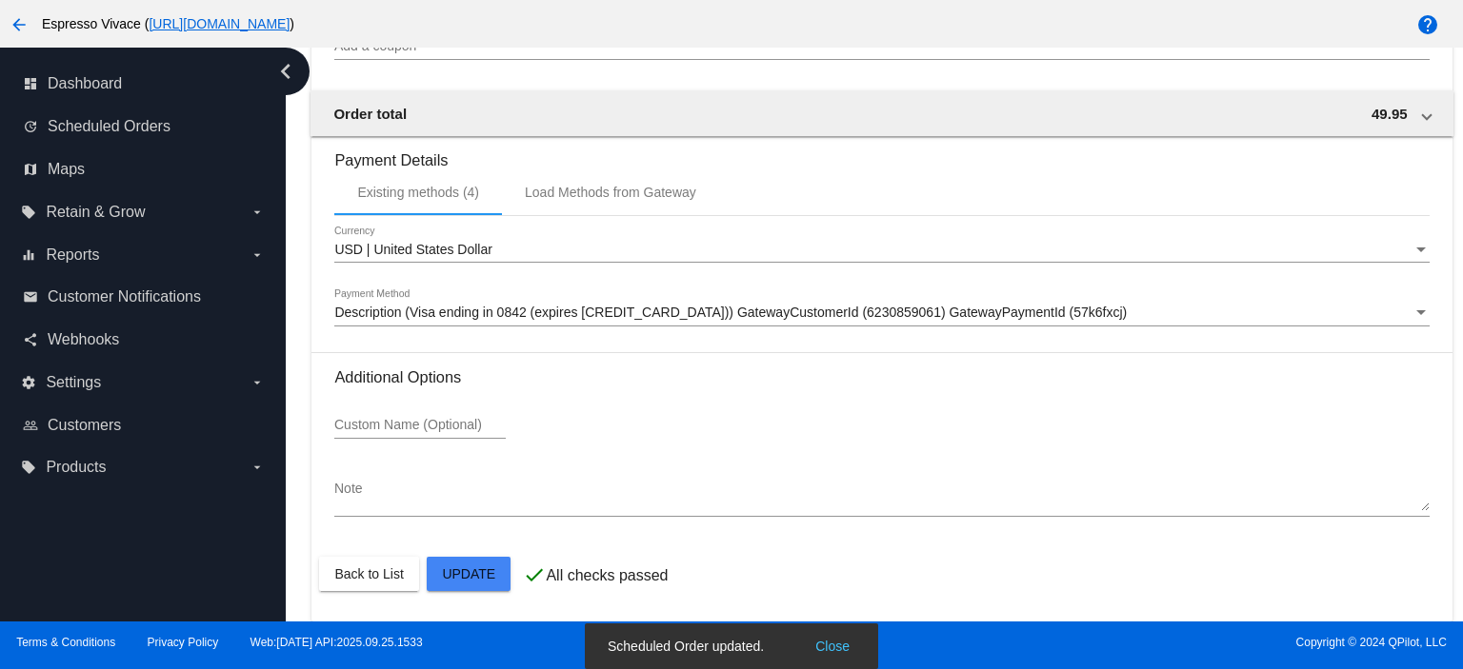 Image resolution: width=1463 pixels, height=669 pixels. What do you see at coordinates (168, 24) in the screenshot?
I see `span: Espresso Vivace ( )` at bounding box center [168, 24].